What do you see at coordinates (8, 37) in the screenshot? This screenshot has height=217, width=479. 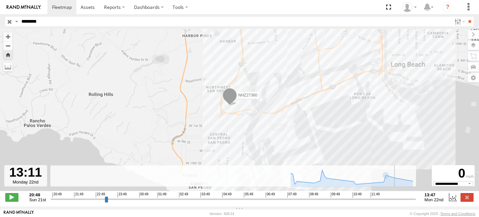 I see `button: Zoom in` at bounding box center [8, 37].